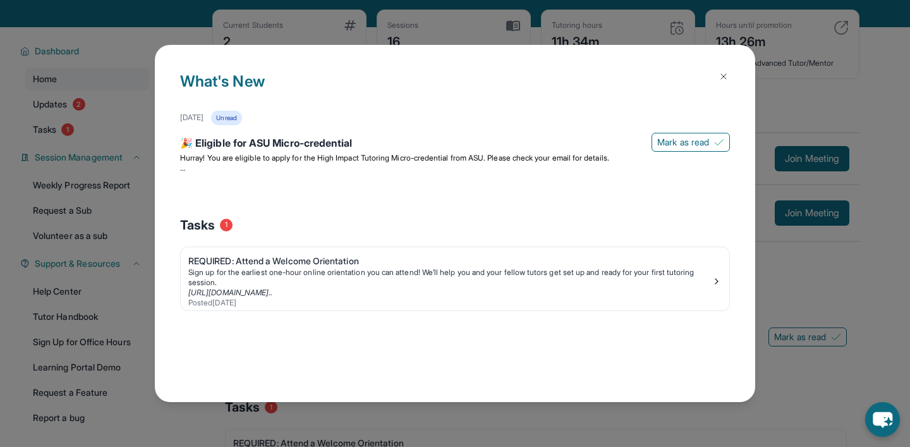  Describe the element at coordinates (455, 144) in the screenshot. I see `div: 🎉 Eligible for ASU Micro-credential` at that location.